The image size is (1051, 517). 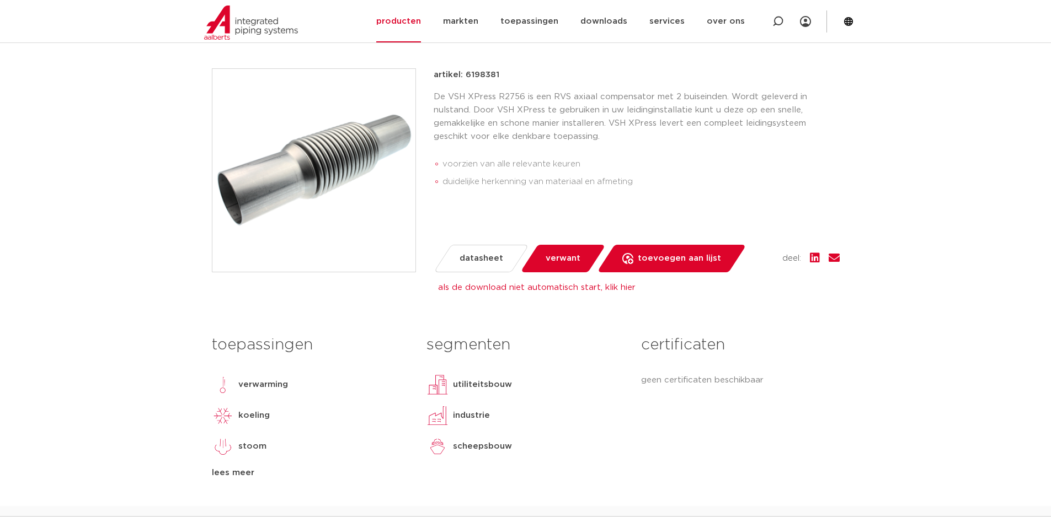 What do you see at coordinates (525, 345) in the screenshot?
I see `h3: segmenten` at bounding box center [525, 345].